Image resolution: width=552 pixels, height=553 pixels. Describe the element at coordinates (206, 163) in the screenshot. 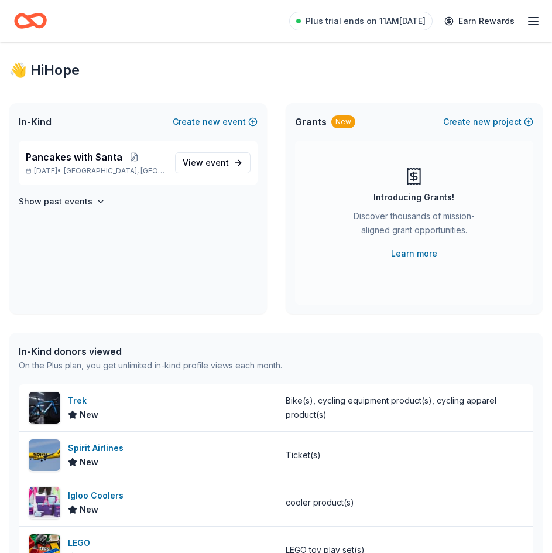

I see `span: View` at that location.